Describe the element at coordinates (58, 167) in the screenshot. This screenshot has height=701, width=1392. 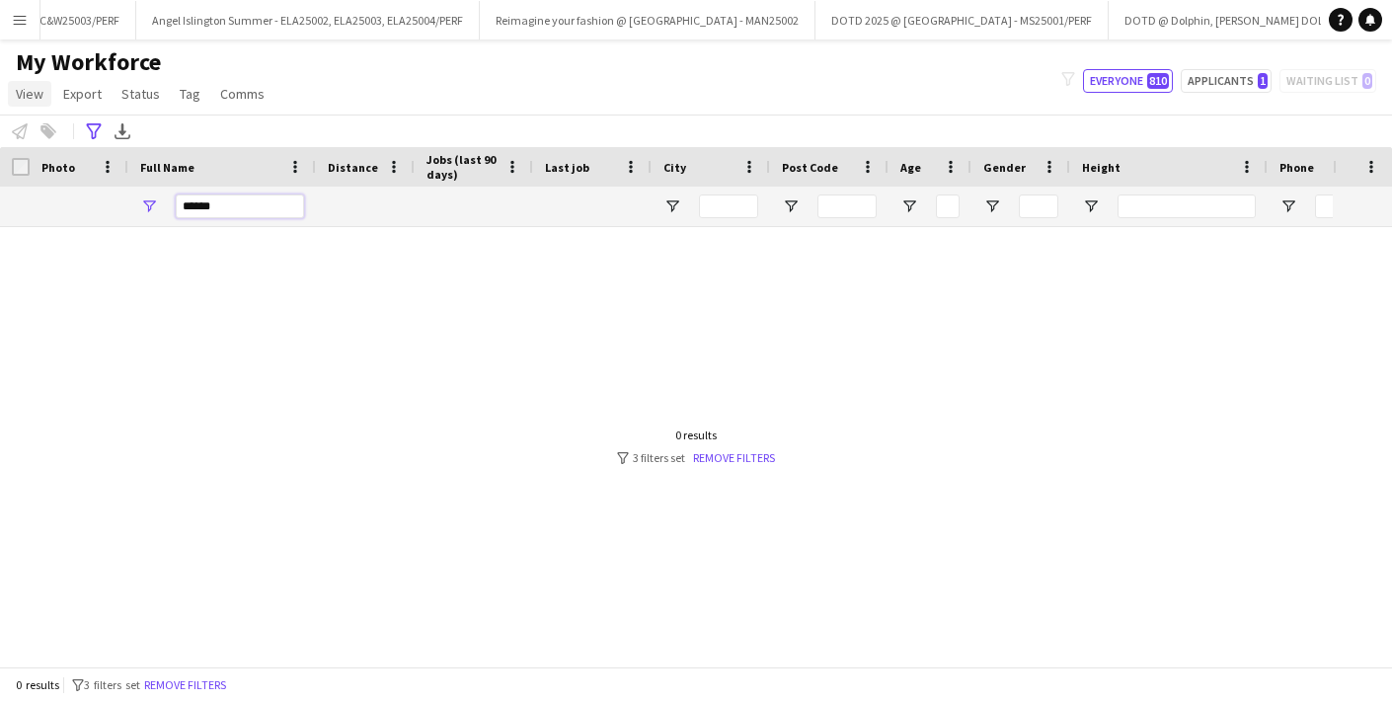
I see `span: Photo` at that location.